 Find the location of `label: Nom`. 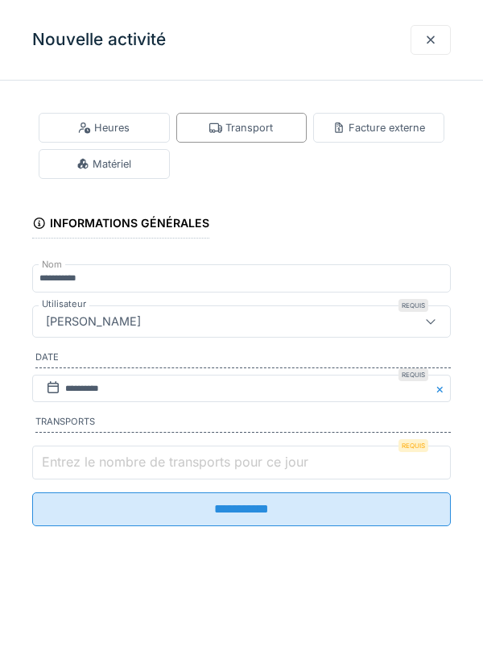

label: Nom is located at coordinates (52, 264).